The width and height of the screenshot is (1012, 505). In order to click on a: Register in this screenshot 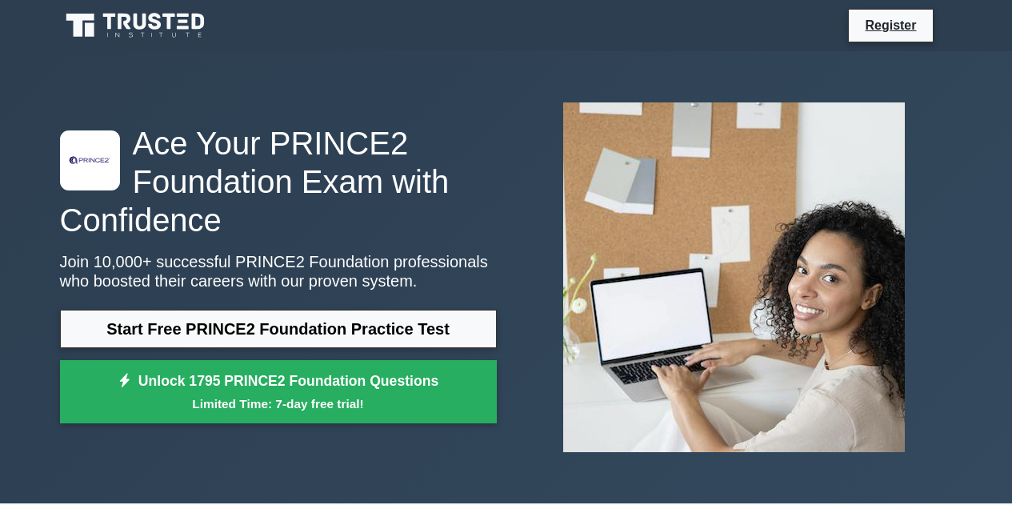, I will do `click(891, 25)`.